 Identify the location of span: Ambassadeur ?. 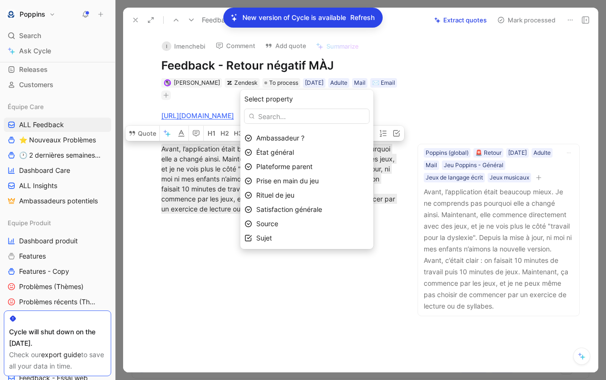
(280, 138).